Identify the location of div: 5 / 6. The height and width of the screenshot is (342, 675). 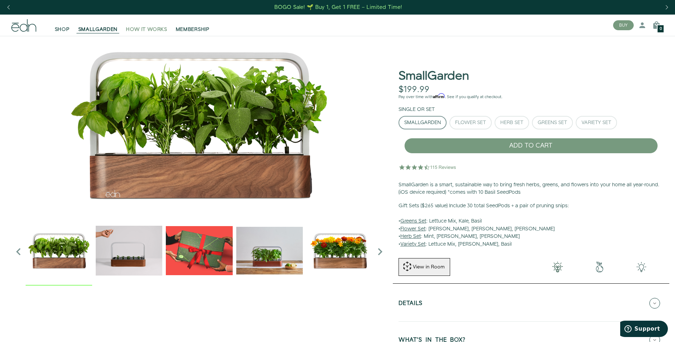
(339, 252).